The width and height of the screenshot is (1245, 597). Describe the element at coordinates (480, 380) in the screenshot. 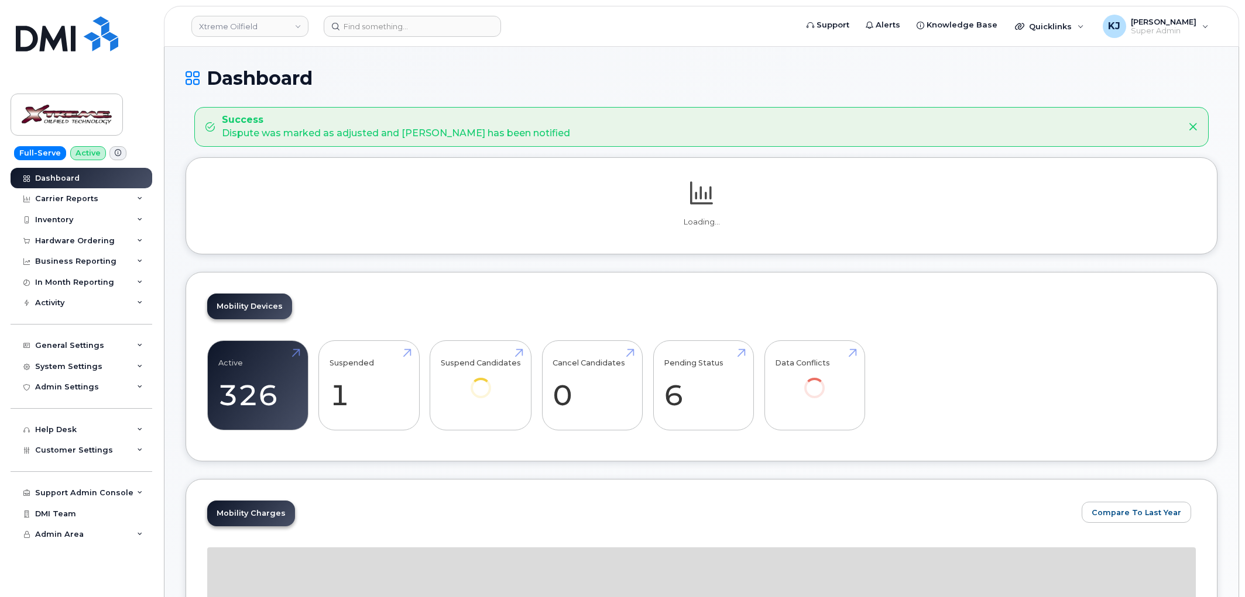

I see `a: Suspend Candidates` at that location.